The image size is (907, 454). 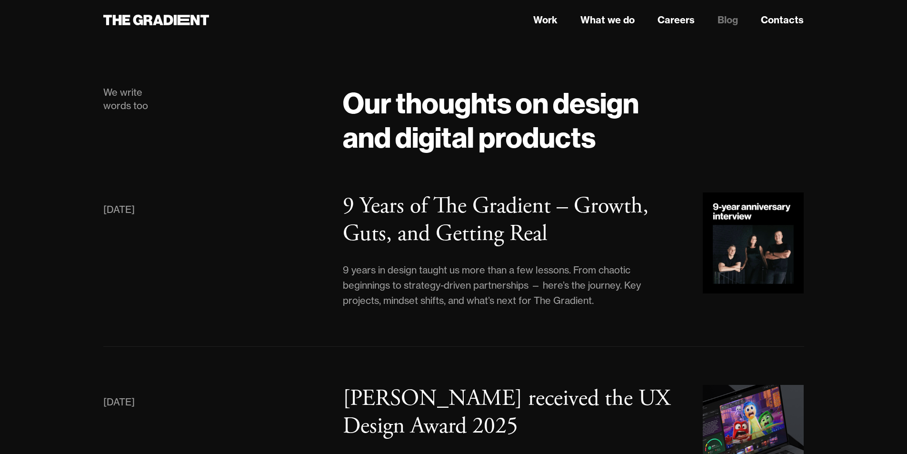 What do you see at coordinates (608, 20) in the screenshot?
I see `a: What we do` at bounding box center [608, 20].